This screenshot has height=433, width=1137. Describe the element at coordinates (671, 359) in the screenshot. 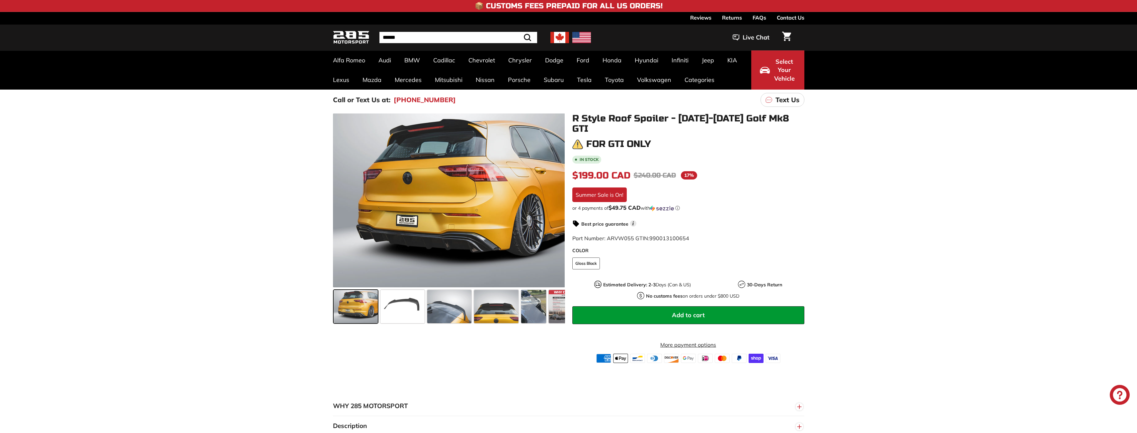

I see `img: discover` at that location.